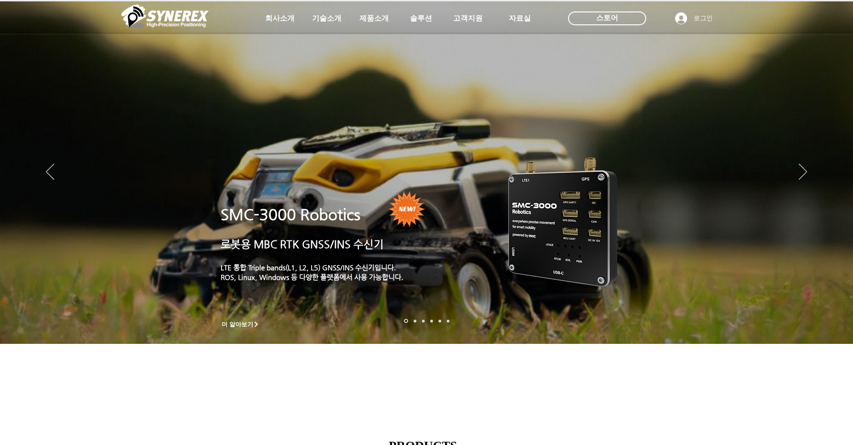 The height and width of the screenshot is (445, 853). I want to click on span: 제품소개, so click(374, 18).